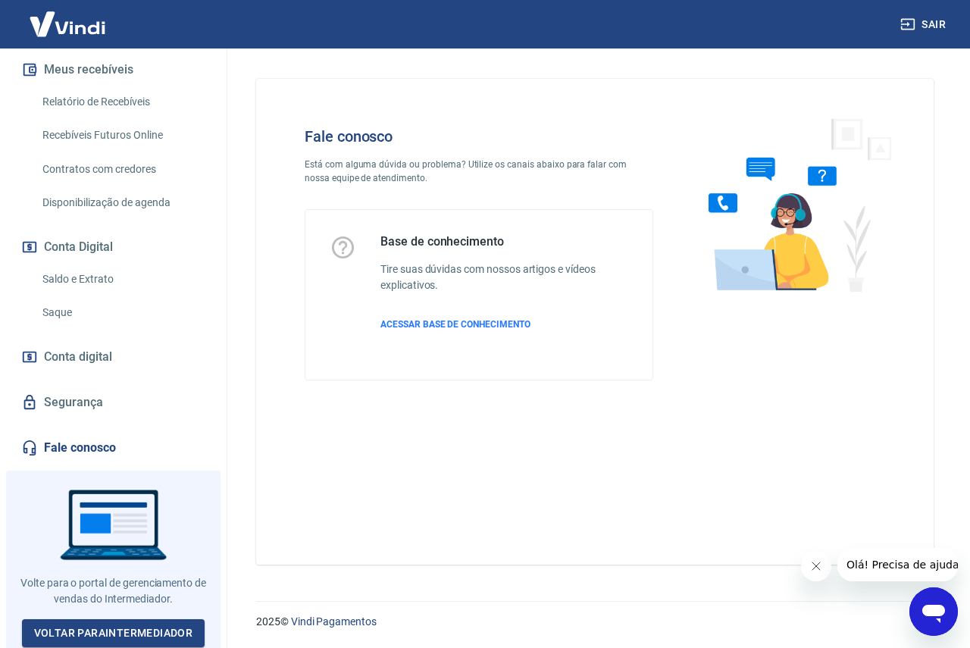 The image size is (970, 648). Describe the element at coordinates (113, 402) in the screenshot. I see `a: Segurança` at that location.